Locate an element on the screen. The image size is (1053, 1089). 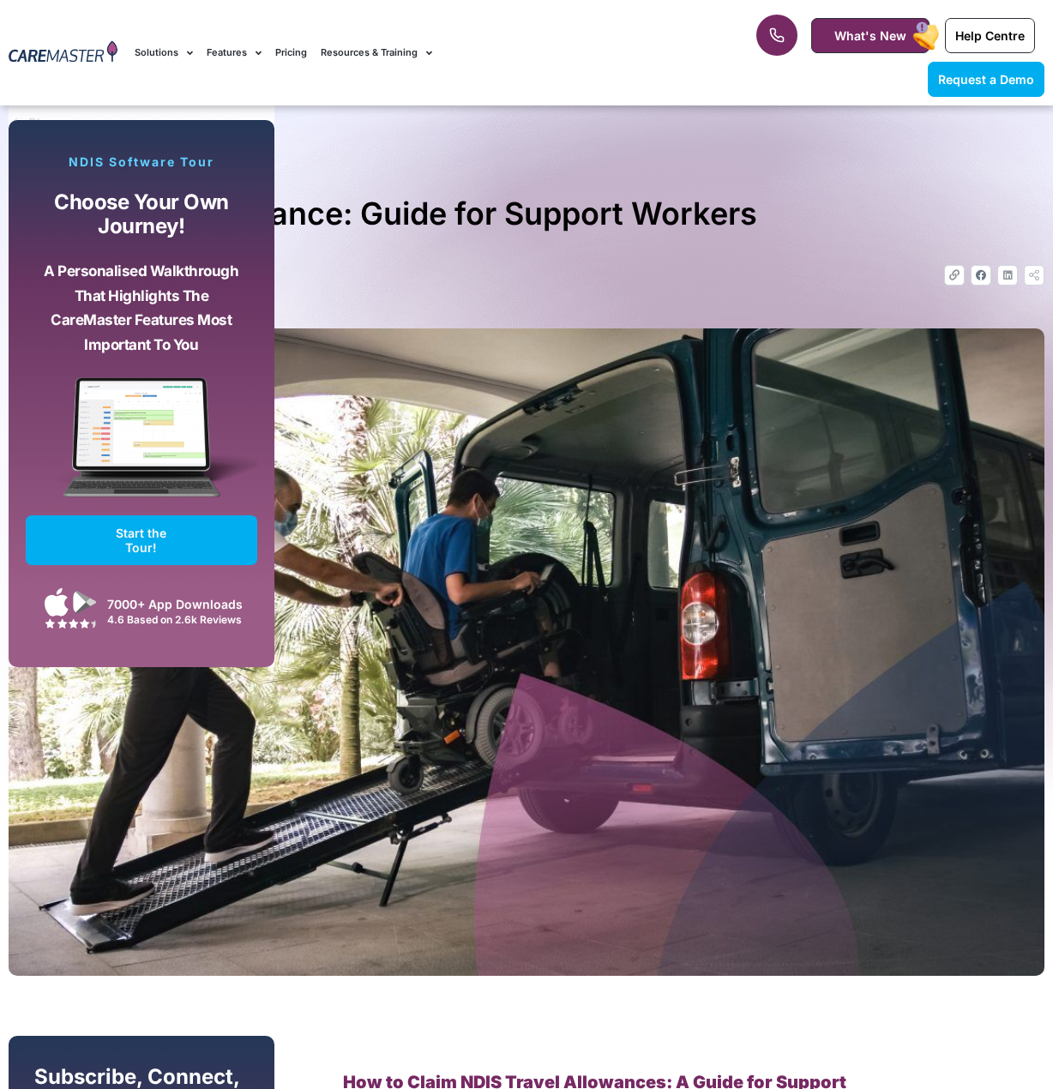
a: Start the Tour! is located at coordinates (141, 540).